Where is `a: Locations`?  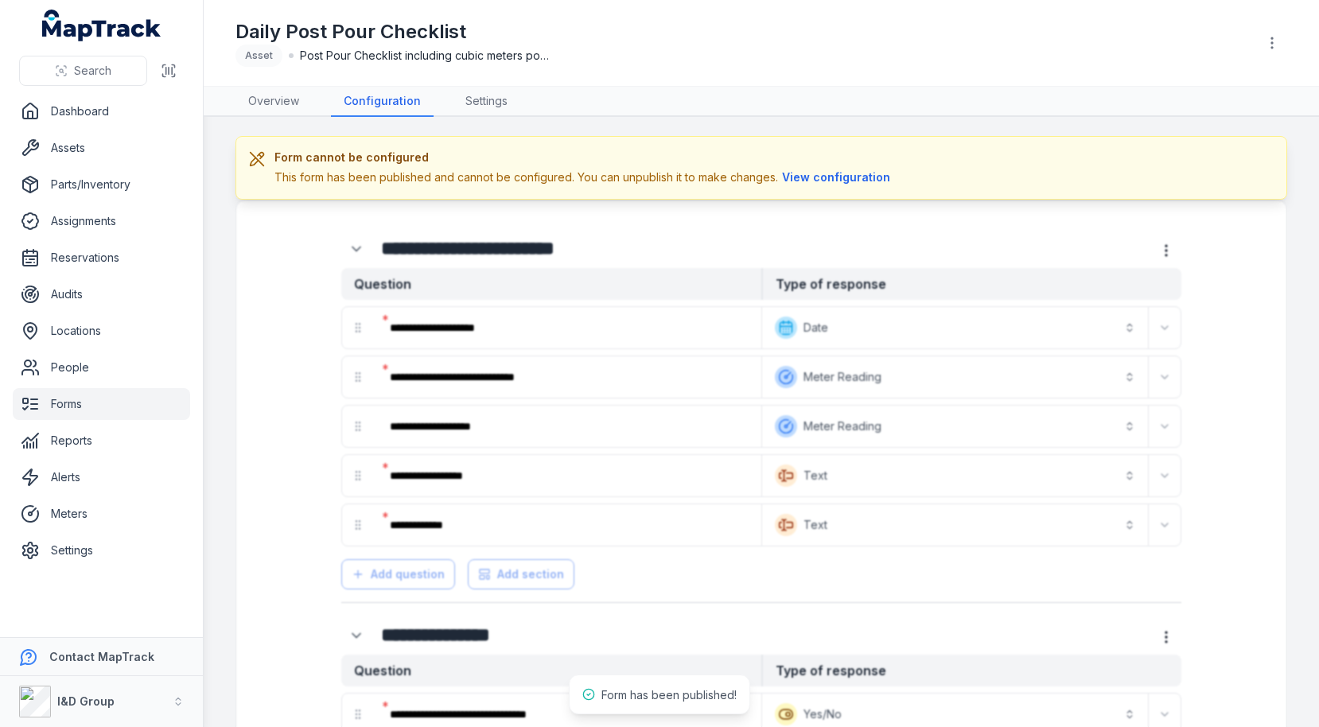
a: Locations is located at coordinates (101, 331).